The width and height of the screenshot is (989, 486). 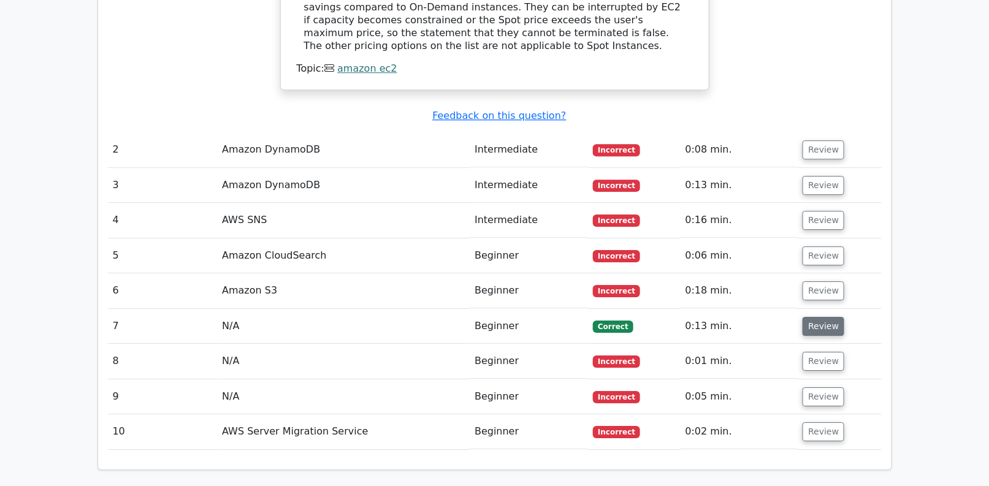 I want to click on td: 10, so click(x=163, y=432).